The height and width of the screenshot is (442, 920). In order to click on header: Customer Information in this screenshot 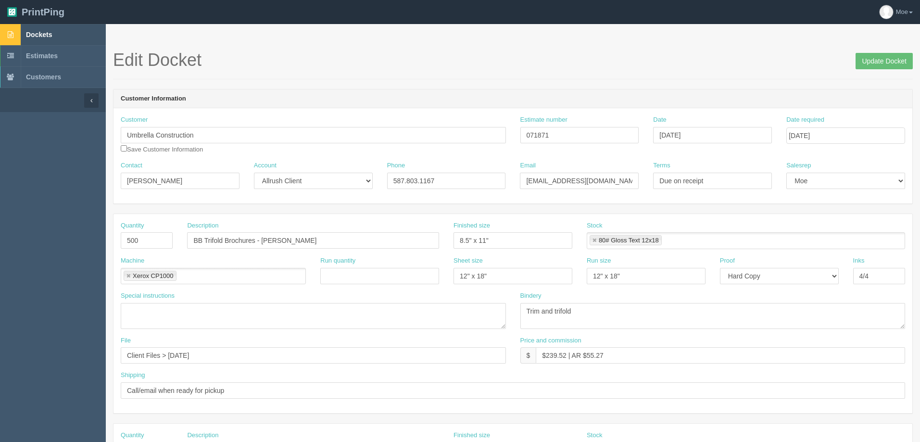, I will do `click(513, 99)`.